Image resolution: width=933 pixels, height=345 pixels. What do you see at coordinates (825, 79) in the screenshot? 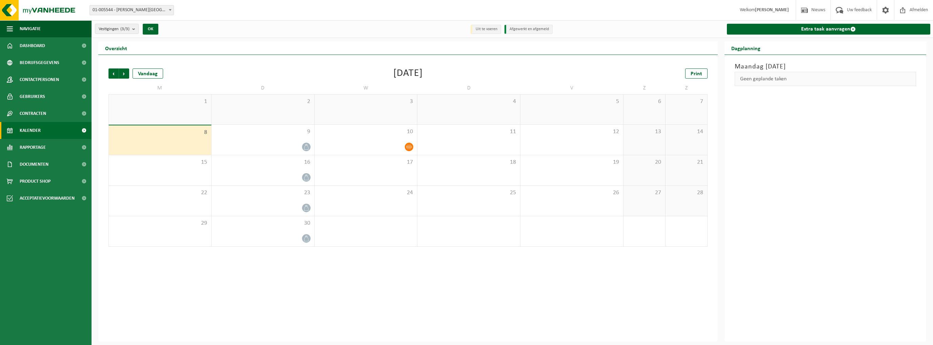
I see `div: Geen geplande taken` at bounding box center [825, 79].